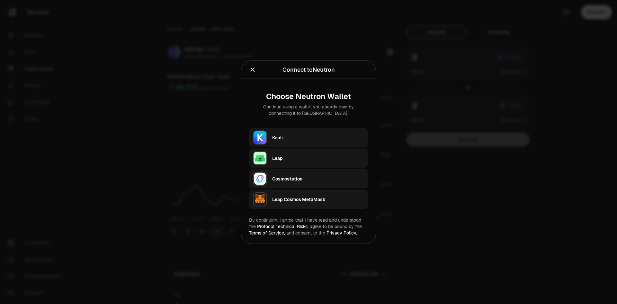 The width and height of the screenshot is (617, 304). I want to click on button: Close, so click(253, 69).